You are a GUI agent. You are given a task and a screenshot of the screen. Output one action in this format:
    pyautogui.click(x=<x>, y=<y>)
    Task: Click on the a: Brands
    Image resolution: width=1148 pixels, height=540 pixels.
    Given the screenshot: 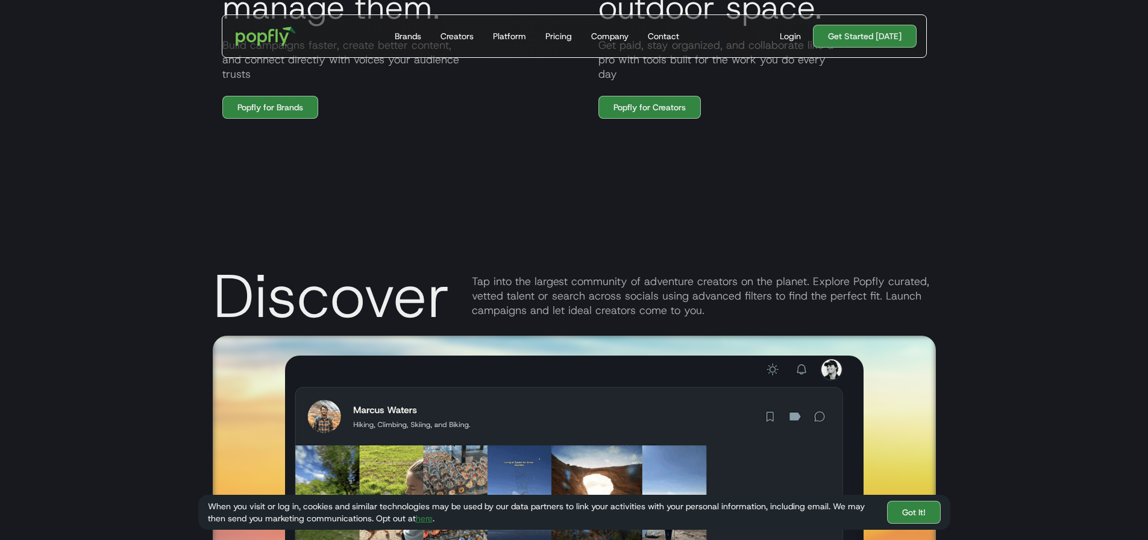 What is the action you would take?
    pyautogui.click(x=408, y=36)
    